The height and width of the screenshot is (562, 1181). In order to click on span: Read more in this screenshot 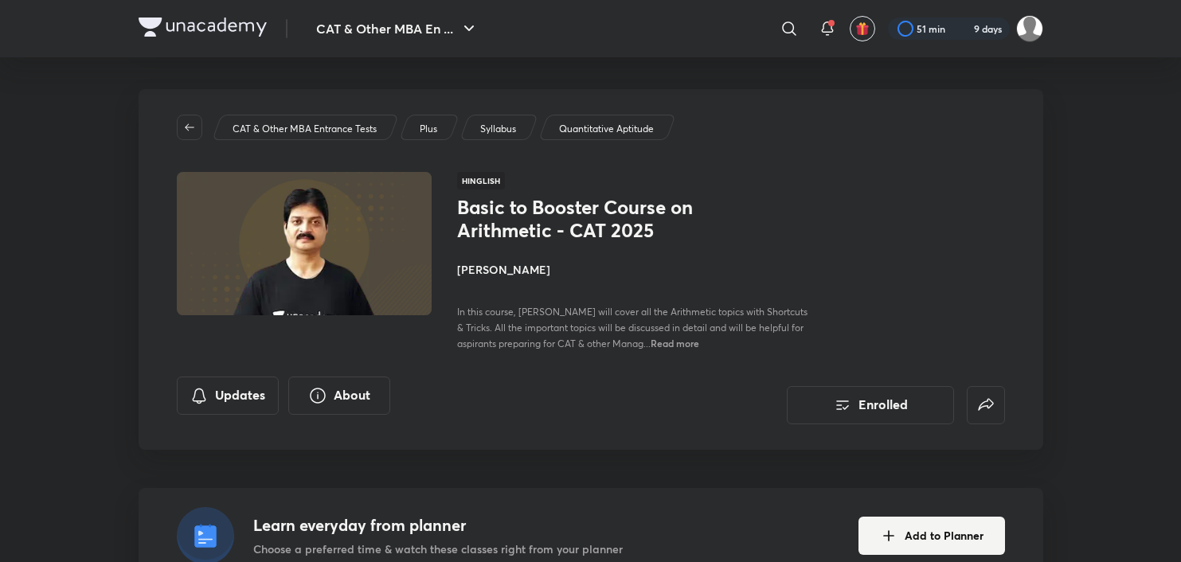, I will do `click(675, 343)`.